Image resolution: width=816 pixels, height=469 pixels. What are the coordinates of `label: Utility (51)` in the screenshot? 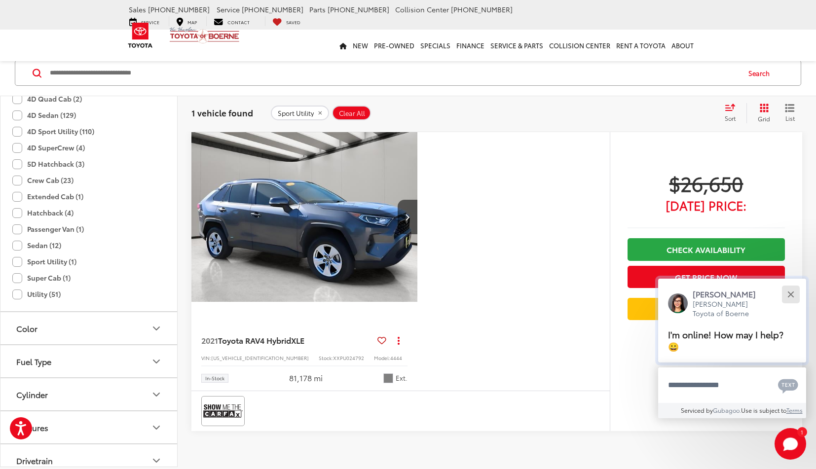 It's located at (37, 294).